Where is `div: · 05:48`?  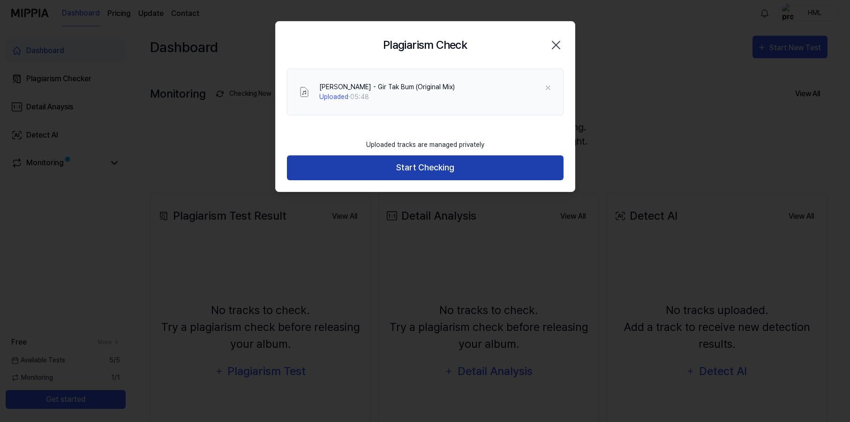
div: · 05:48 is located at coordinates (387, 97).